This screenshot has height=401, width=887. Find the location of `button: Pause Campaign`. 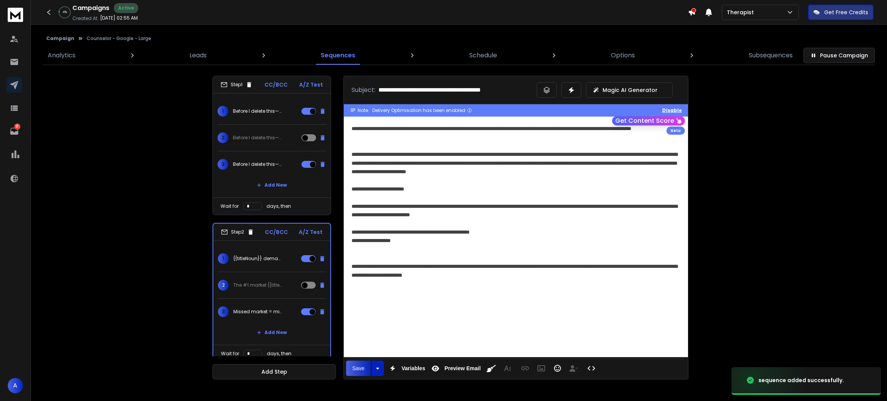

button: Pause Campaign is located at coordinates (839, 55).